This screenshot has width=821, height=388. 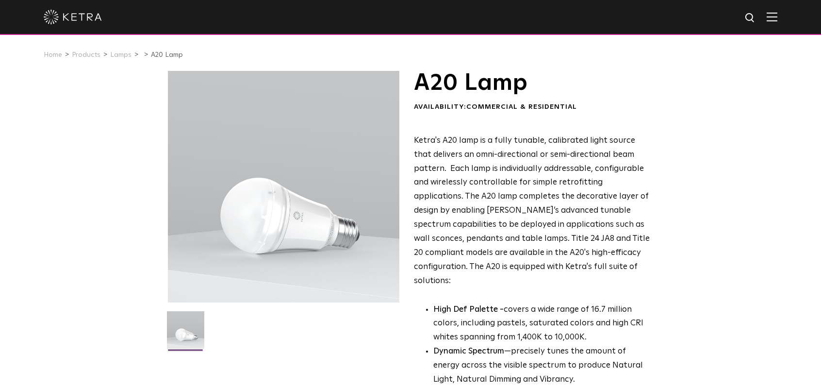 What do you see at coordinates (532, 83) in the screenshot?
I see `h1: A20 Lamp` at bounding box center [532, 83].